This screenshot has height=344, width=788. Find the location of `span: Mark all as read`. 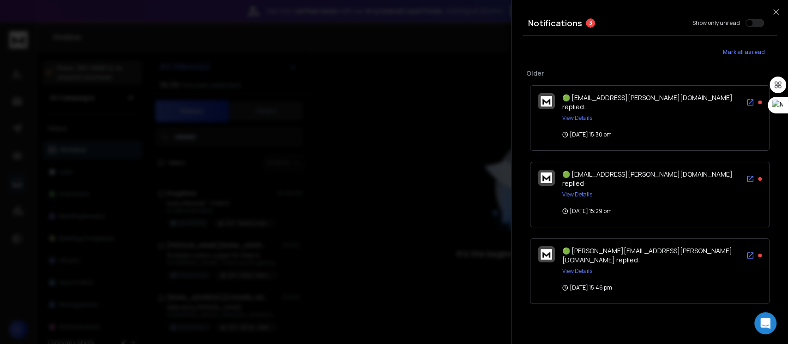

span: Mark all as read is located at coordinates (744, 52).